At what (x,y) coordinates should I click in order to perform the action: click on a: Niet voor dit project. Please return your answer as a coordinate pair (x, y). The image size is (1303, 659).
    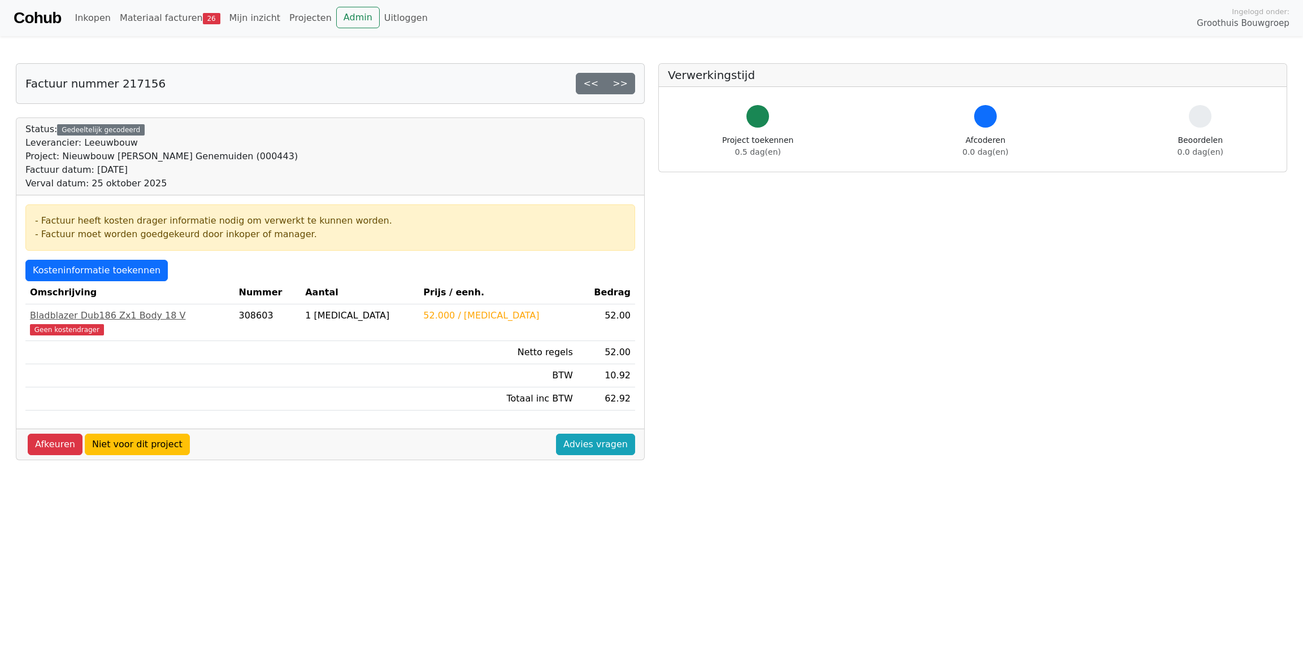
    Looking at the image, I should click on (137, 445).